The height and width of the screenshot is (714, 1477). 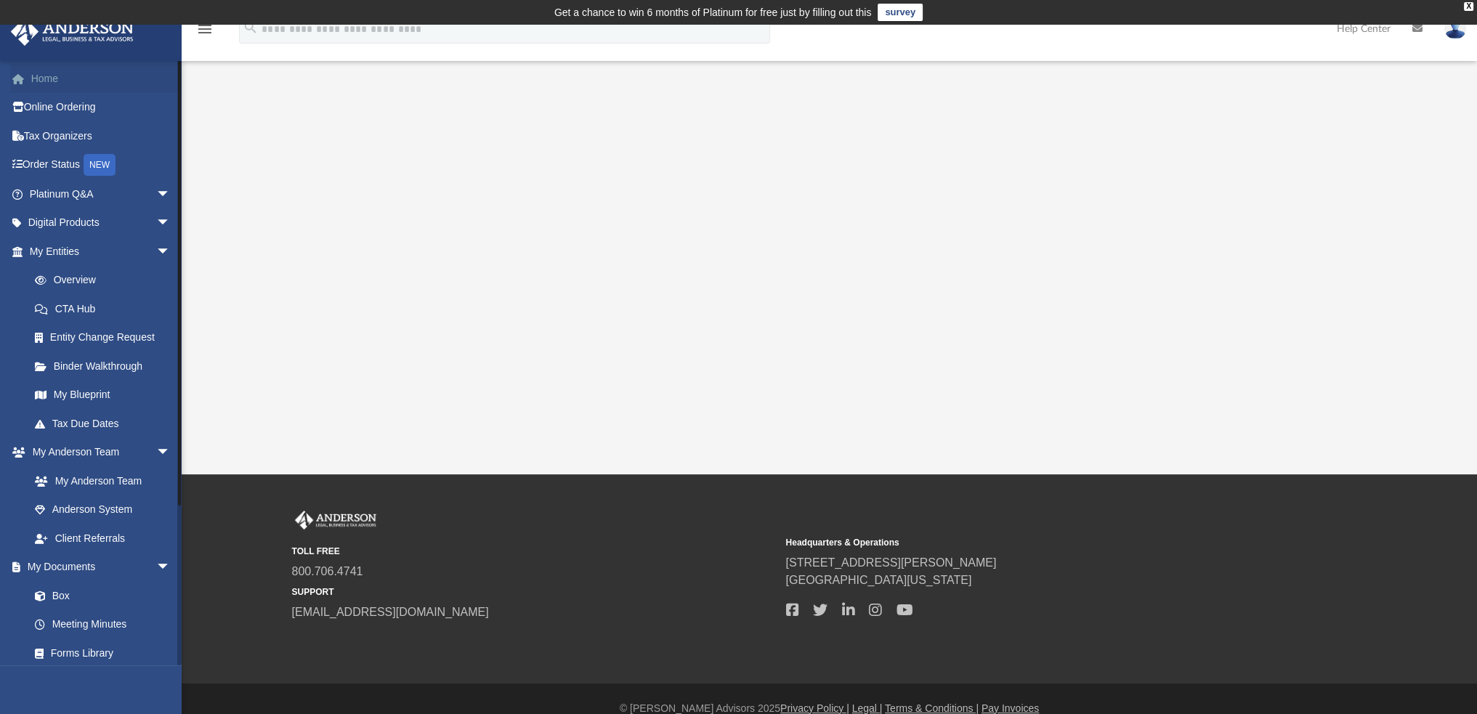 I want to click on a: Anderson System, so click(x=102, y=510).